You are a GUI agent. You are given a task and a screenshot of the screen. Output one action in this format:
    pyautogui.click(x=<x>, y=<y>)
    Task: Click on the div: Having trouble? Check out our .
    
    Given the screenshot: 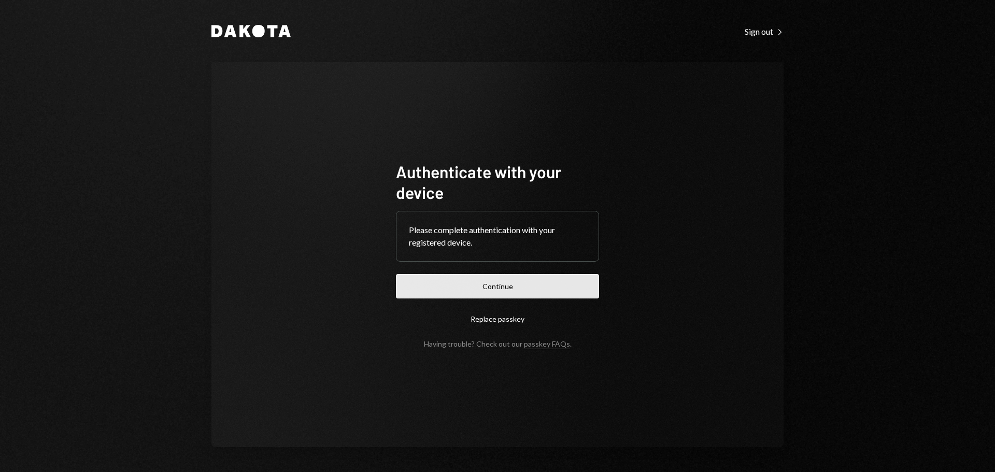 What is the action you would take?
    pyautogui.click(x=497, y=343)
    